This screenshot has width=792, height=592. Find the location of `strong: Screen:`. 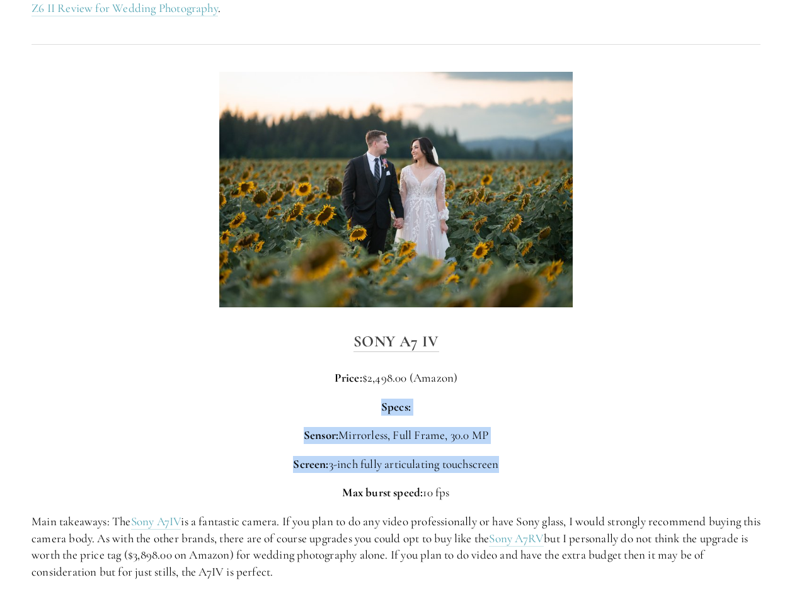

strong: Screen: is located at coordinates (311, 464).